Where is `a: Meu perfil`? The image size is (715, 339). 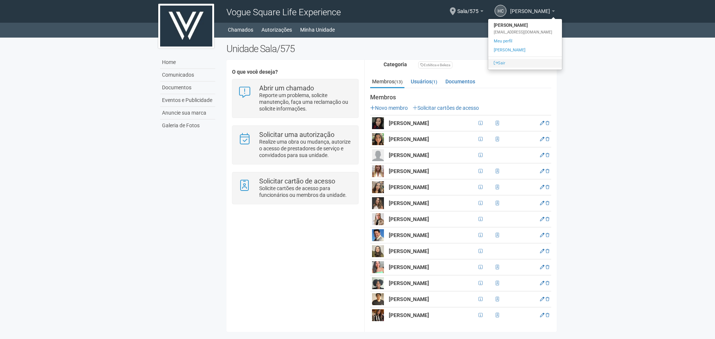 a: Meu perfil is located at coordinates (525, 41).